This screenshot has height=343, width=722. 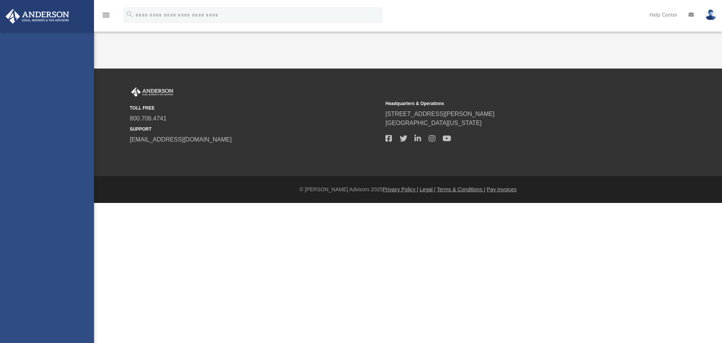 I want to click on a: Terms & Conditions |, so click(x=461, y=189).